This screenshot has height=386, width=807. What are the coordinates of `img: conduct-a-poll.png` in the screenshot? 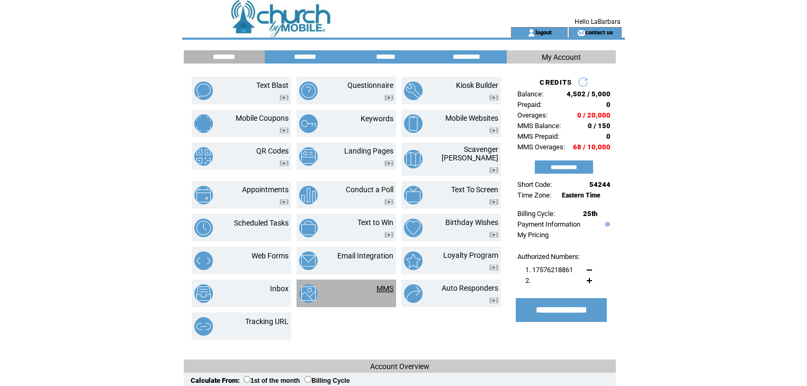 It's located at (308, 195).